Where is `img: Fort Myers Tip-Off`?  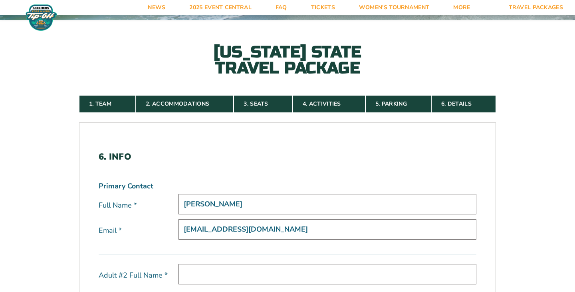
img: Fort Myers Tip-Off is located at coordinates (41, 18).